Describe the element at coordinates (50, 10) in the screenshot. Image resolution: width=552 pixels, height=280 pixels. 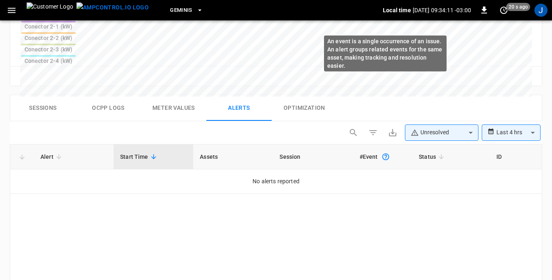
I see `img: Customer Logo` at that location.